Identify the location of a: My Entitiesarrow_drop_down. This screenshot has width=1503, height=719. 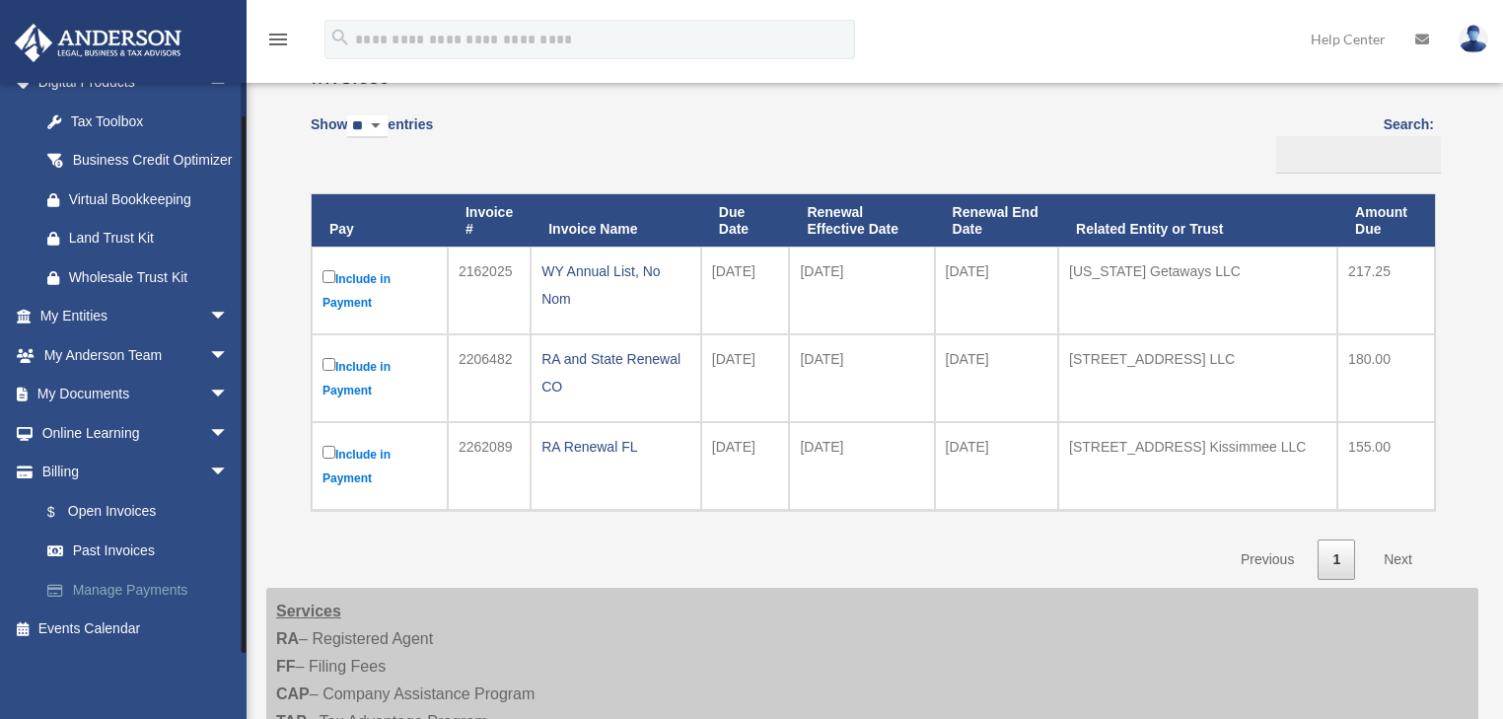
(136, 317).